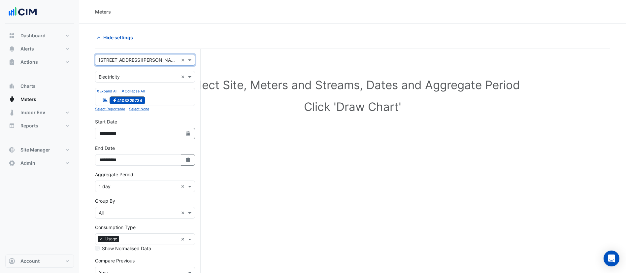 This screenshot has height=273, width=626. What do you see at coordinates (12, 150) in the screenshot?
I see `app-icon: Site Manager` at bounding box center [12, 150].